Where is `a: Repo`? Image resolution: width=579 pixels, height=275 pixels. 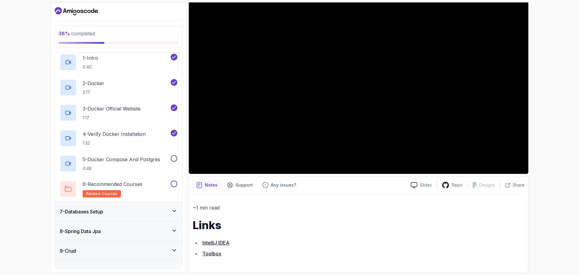
a: Repo is located at coordinates (452, 185).